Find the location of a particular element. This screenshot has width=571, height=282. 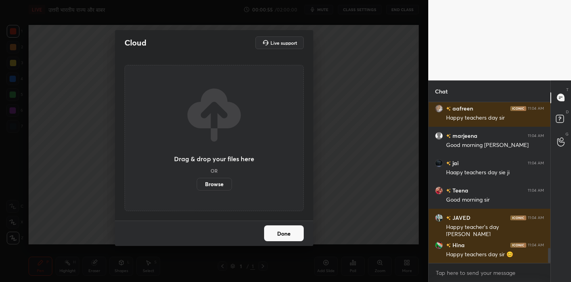

p: G is located at coordinates (567, 134).